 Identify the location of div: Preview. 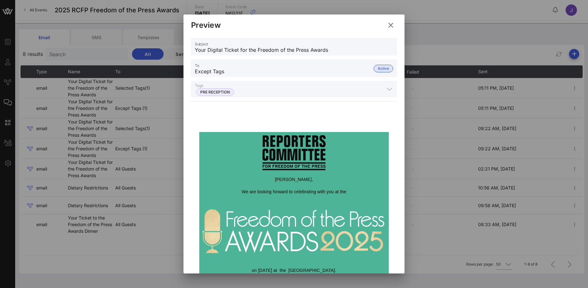
(206, 25).